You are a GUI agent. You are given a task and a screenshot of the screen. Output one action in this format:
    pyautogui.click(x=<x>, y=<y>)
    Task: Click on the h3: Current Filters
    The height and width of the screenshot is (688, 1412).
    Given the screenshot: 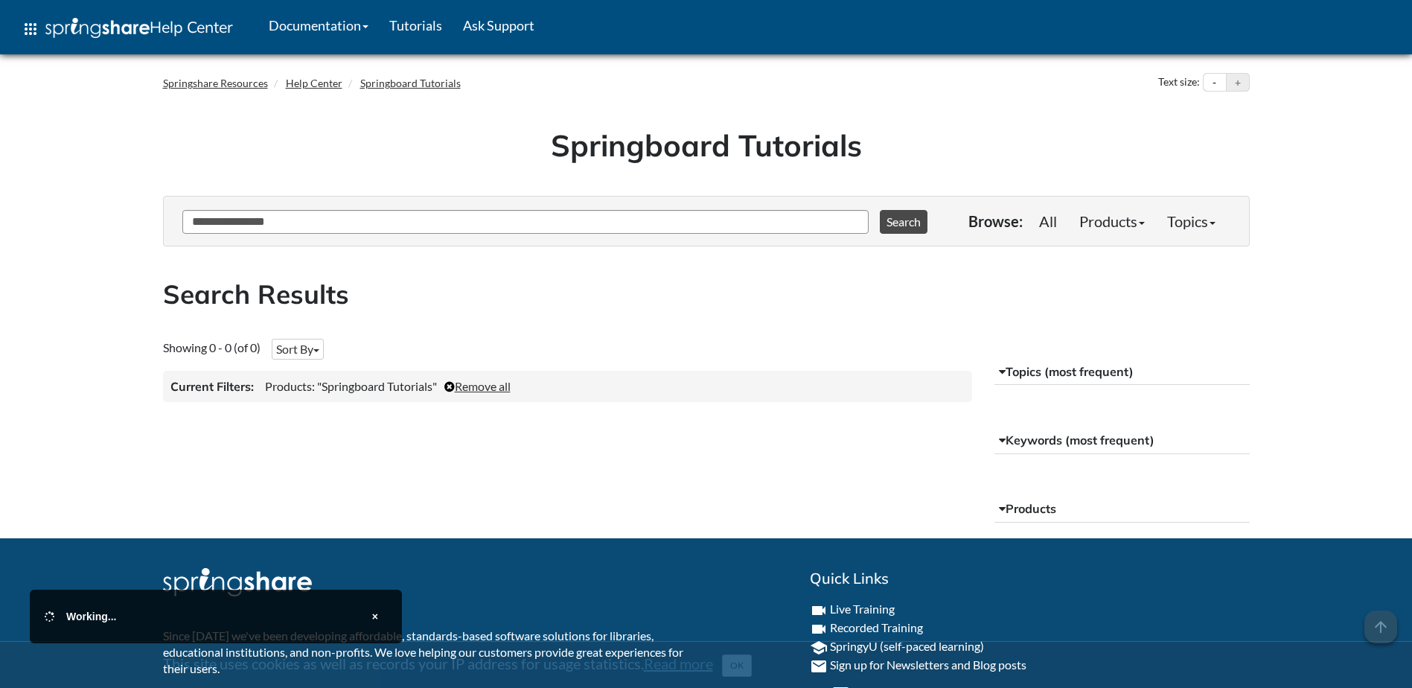 What is the action you would take?
    pyautogui.click(x=212, y=386)
    